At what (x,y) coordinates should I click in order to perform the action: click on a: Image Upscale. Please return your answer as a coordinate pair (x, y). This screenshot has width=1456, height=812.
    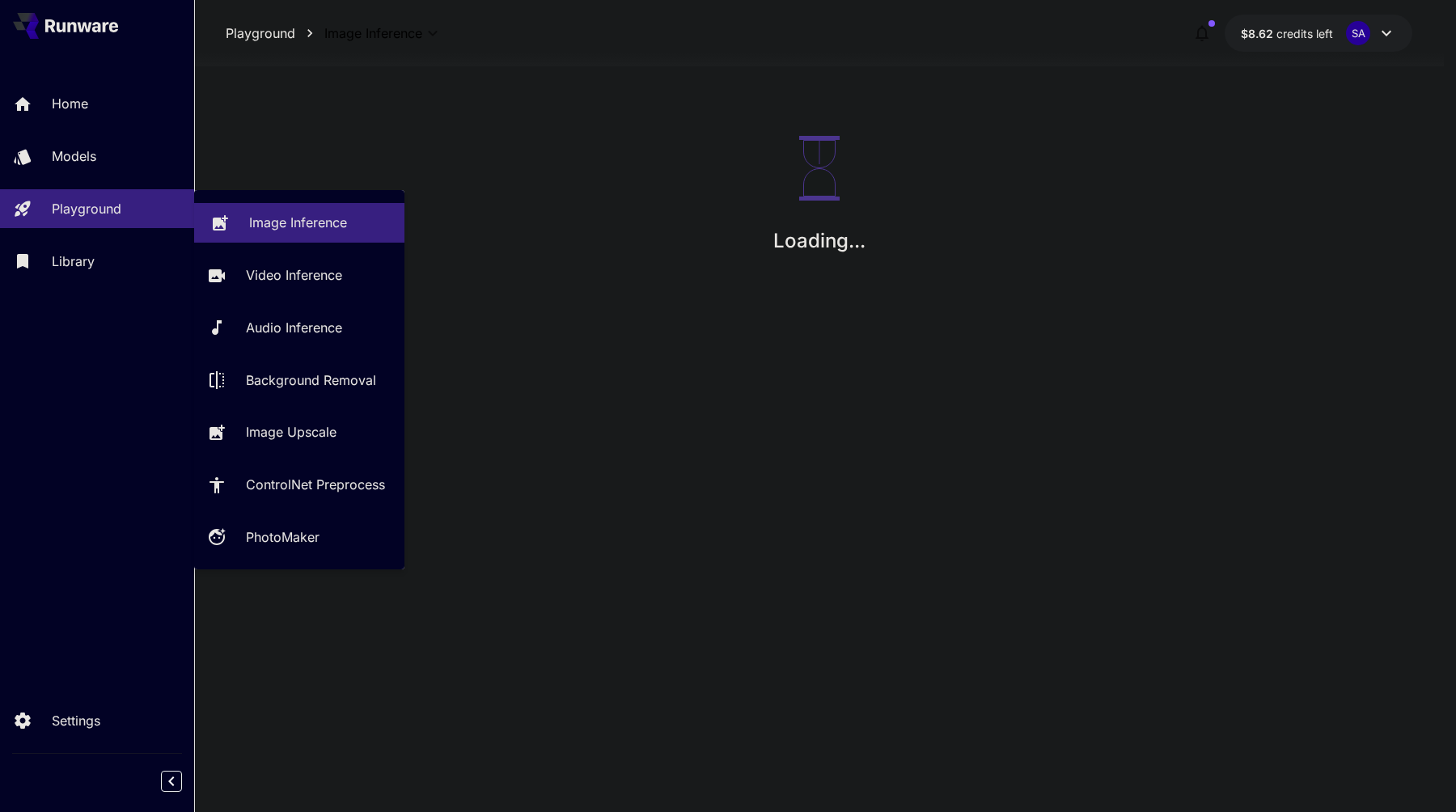
    Looking at the image, I should click on (299, 432).